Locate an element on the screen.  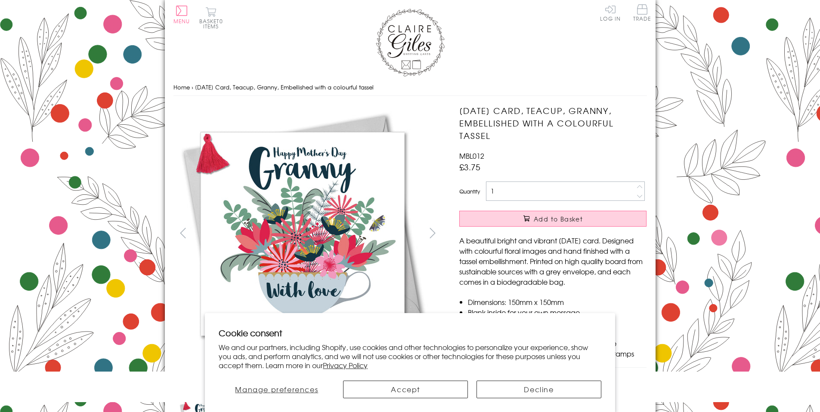
img: Claire Giles Greetings Cards is located at coordinates (410, 43).